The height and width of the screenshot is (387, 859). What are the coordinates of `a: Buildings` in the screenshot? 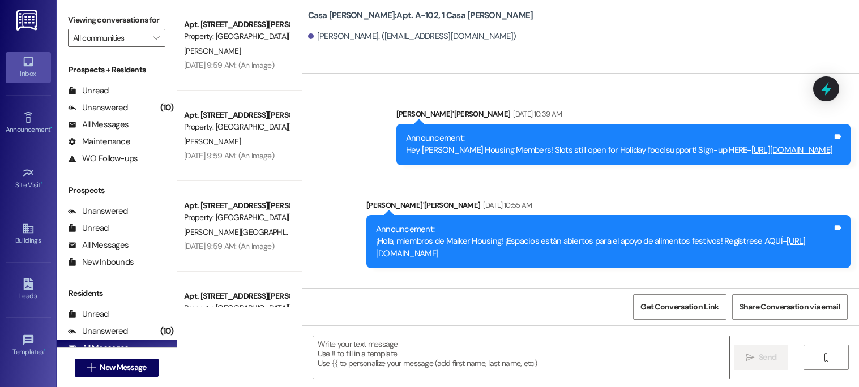 It's located at (28, 235).